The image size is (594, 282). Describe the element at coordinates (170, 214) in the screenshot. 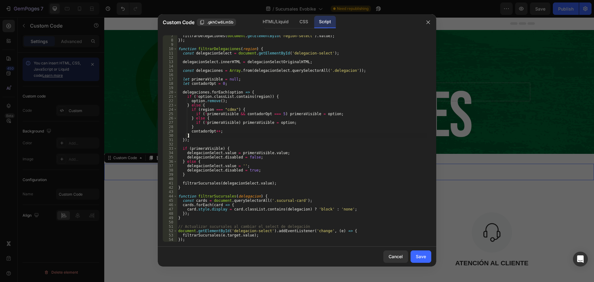

I see `div: 48` at that location.